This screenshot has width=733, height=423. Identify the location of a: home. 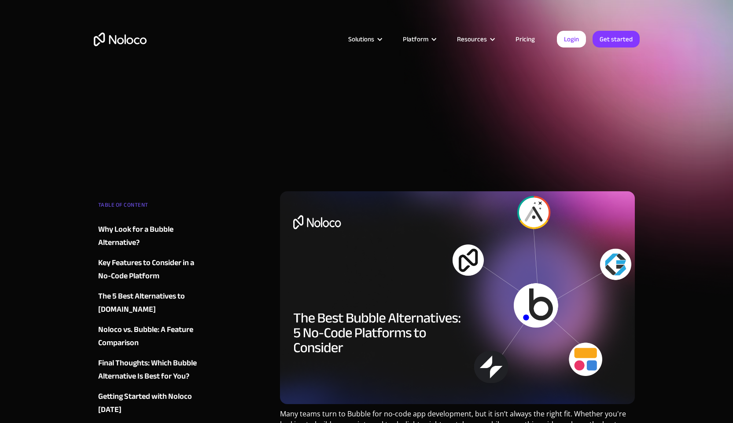
(120, 39).